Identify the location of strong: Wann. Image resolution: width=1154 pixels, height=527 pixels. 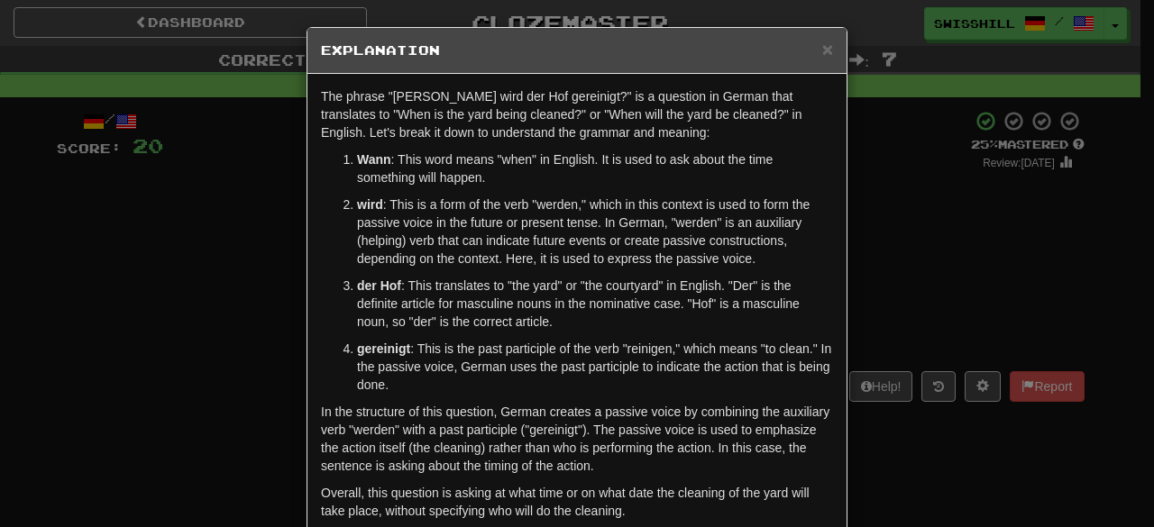
(374, 160).